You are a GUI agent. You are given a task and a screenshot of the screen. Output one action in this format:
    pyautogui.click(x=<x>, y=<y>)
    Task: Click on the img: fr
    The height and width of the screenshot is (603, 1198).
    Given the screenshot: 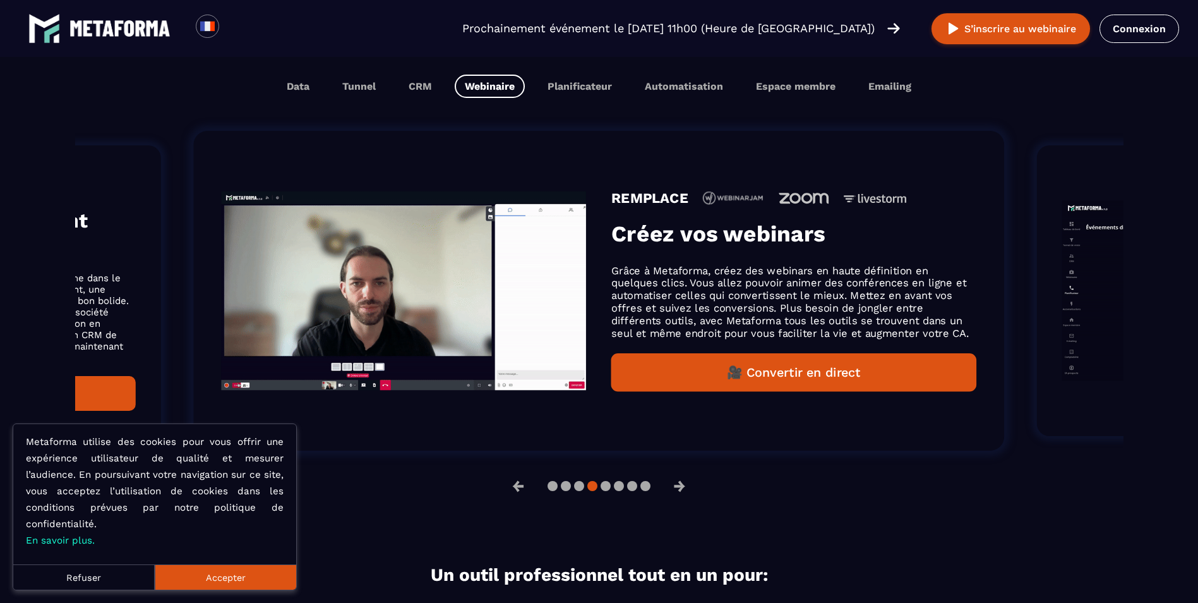 What is the action you would take?
    pyautogui.click(x=207, y=26)
    